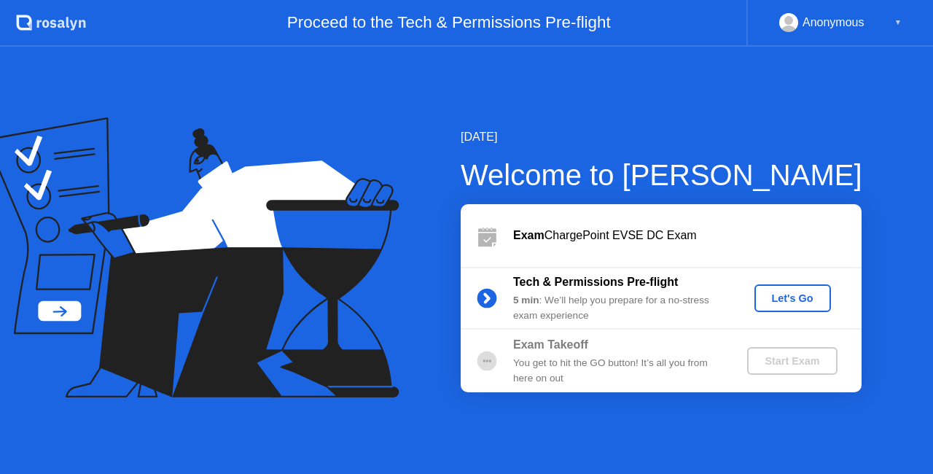  What do you see at coordinates (596, 281) in the screenshot?
I see `b: Tech & Permissions Pre-flight` at bounding box center [596, 281].